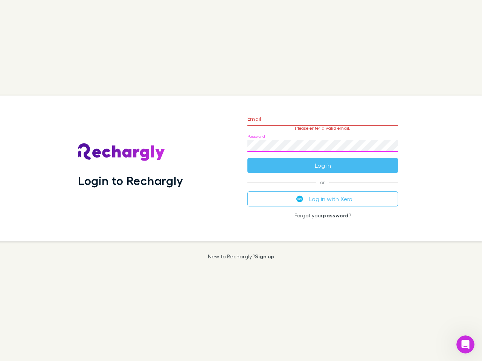 The image size is (482, 361). What do you see at coordinates (323, 216) in the screenshot?
I see `p: Forgot your ?` at bounding box center [323, 216].